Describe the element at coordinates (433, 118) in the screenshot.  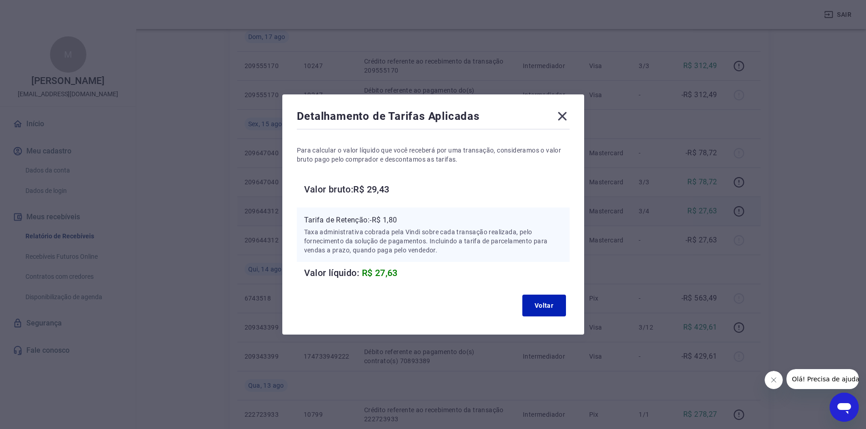
I see `div: Detalhamento de Tarifas Aplicadas` at that location.